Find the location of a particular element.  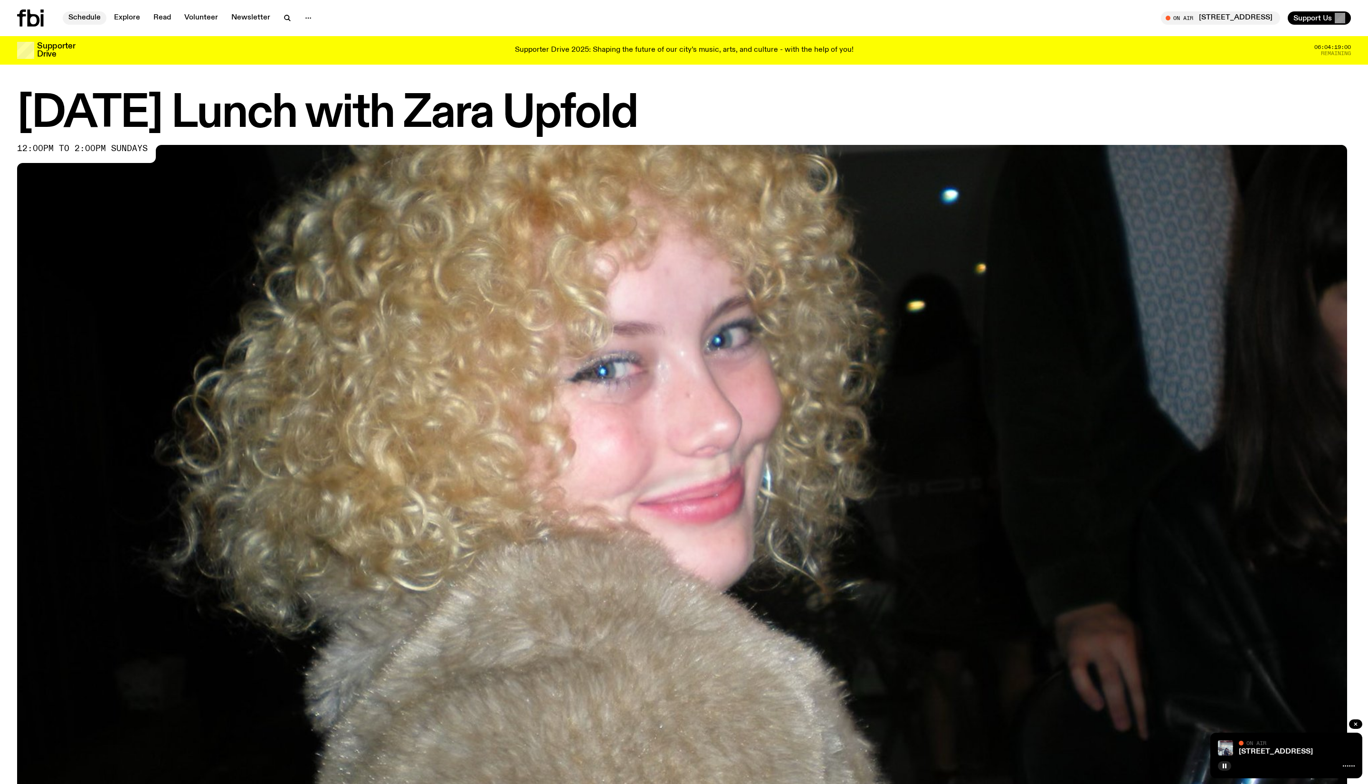

p: Supporter Drive 2025: Shaping the future of our city’s music, arts, and culture - with the help o... is located at coordinates (684, 50).